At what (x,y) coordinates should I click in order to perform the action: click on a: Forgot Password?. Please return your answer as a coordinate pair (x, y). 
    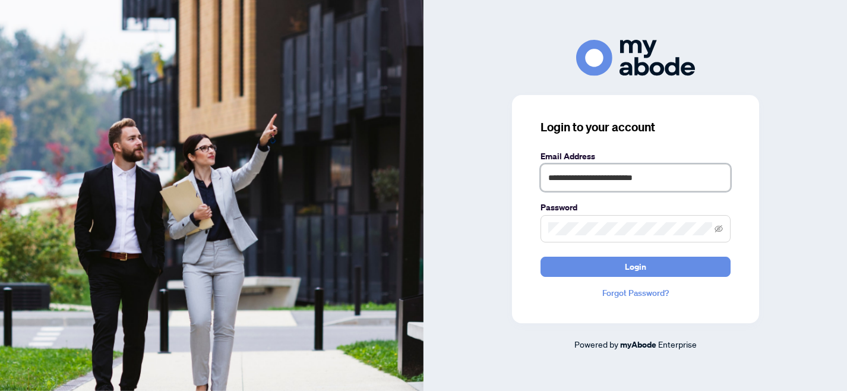
    Looking at the image, I should click on (635, 293).